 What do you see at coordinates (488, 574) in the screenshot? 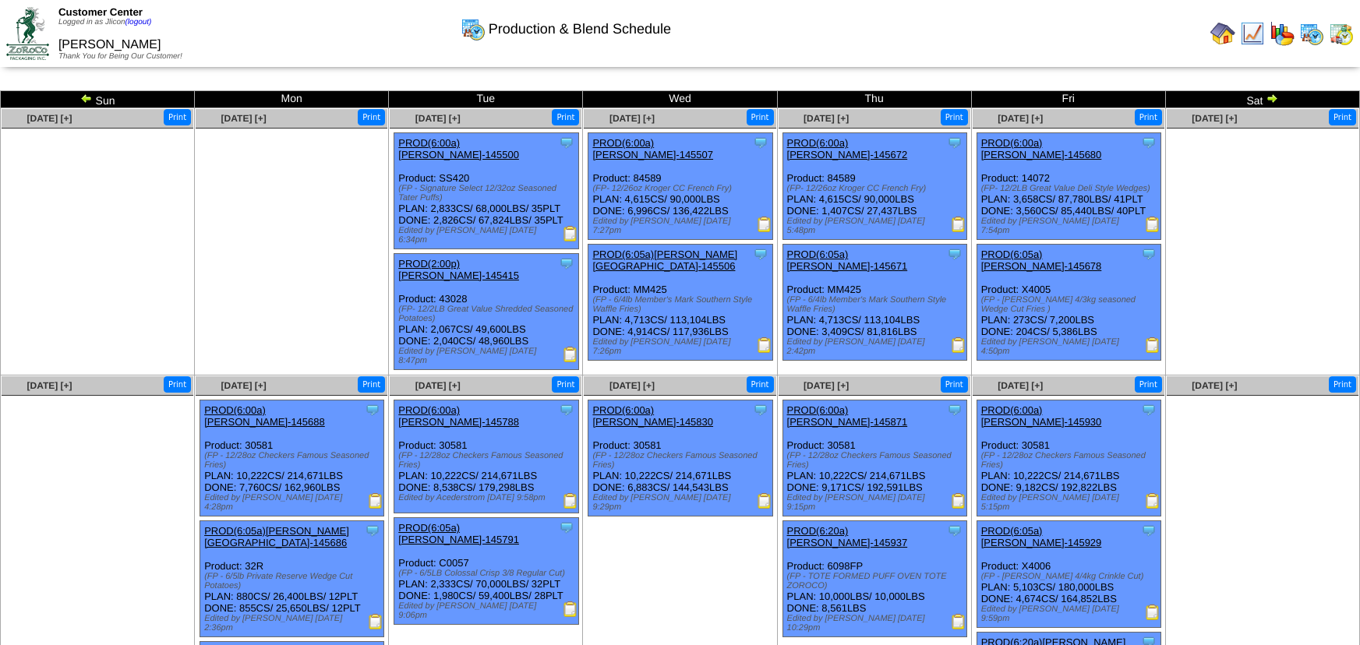
I see `div: (FP - 6/5LB Colossal Crisp 3/8 Regular Cut)` at bounding box center [488, 574].